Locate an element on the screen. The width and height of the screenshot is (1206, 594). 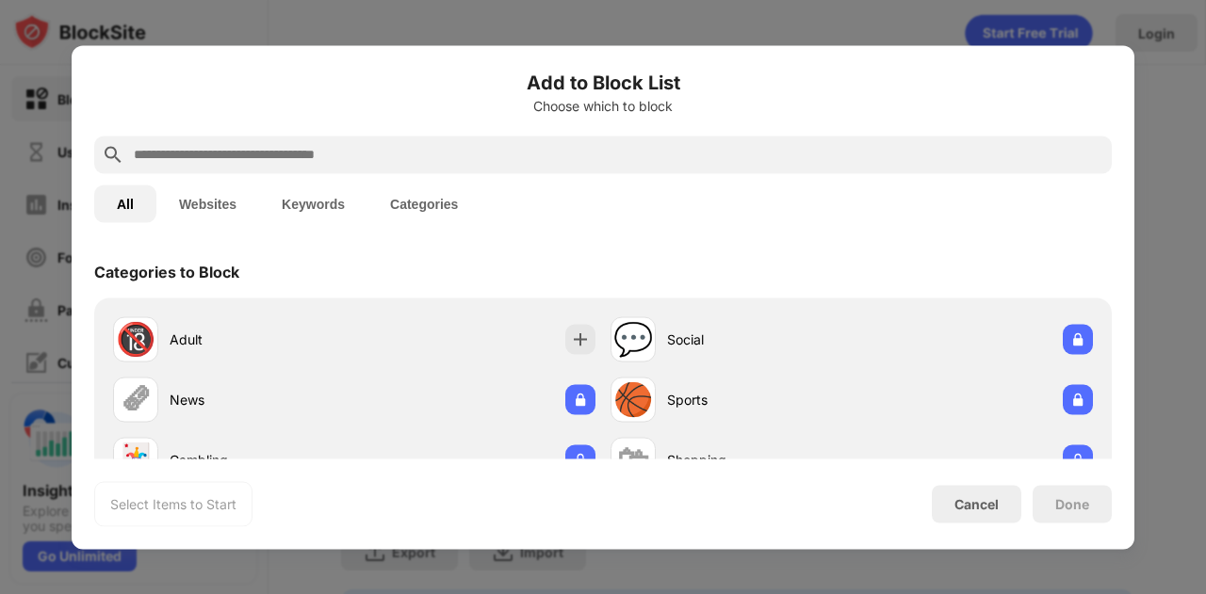
div: Adult is located at coordinates (262, 339).